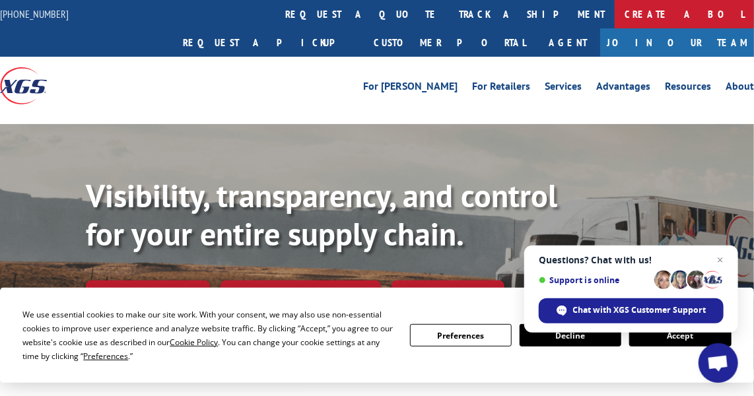 The width and height of the screenshot is (754, 396). Describe the element at coordinates (148, 294) in the screenshot. I see `a: Track shipment` at that location.